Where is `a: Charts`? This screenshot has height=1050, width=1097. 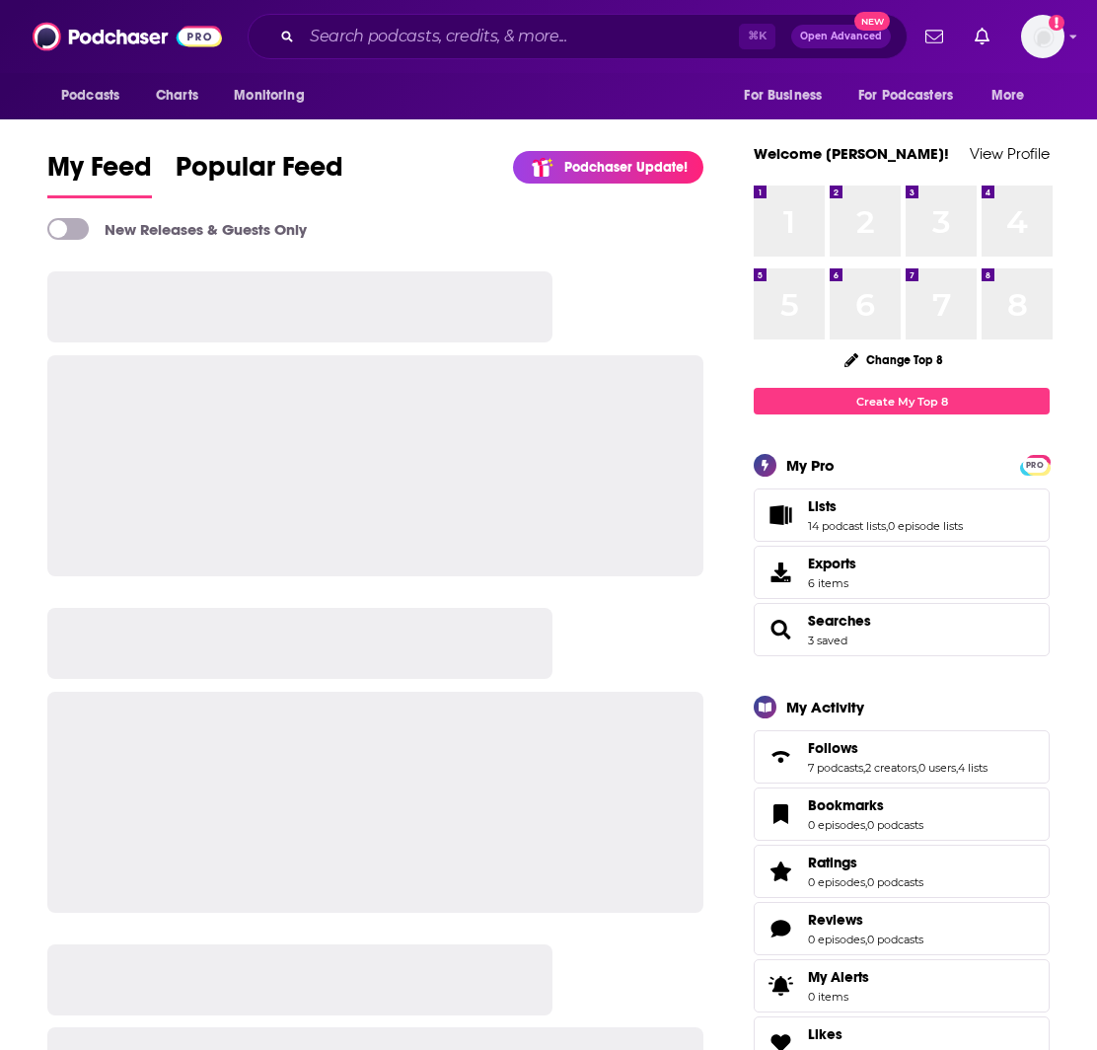 a: Charts is located at coordinates (177, 96).